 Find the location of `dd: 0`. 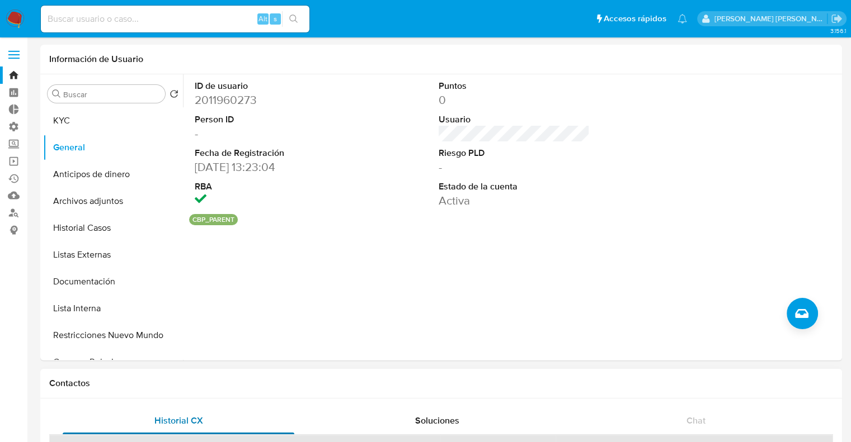

dd: 0 is located at coordinates (514, 100).